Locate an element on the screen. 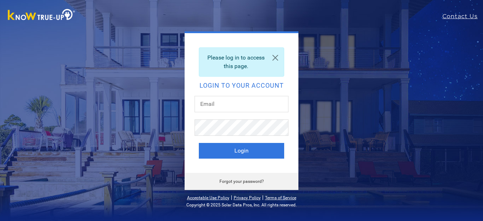 The image size is (483, 221). a: Forgot your password? is located at coordinates (242, 181).